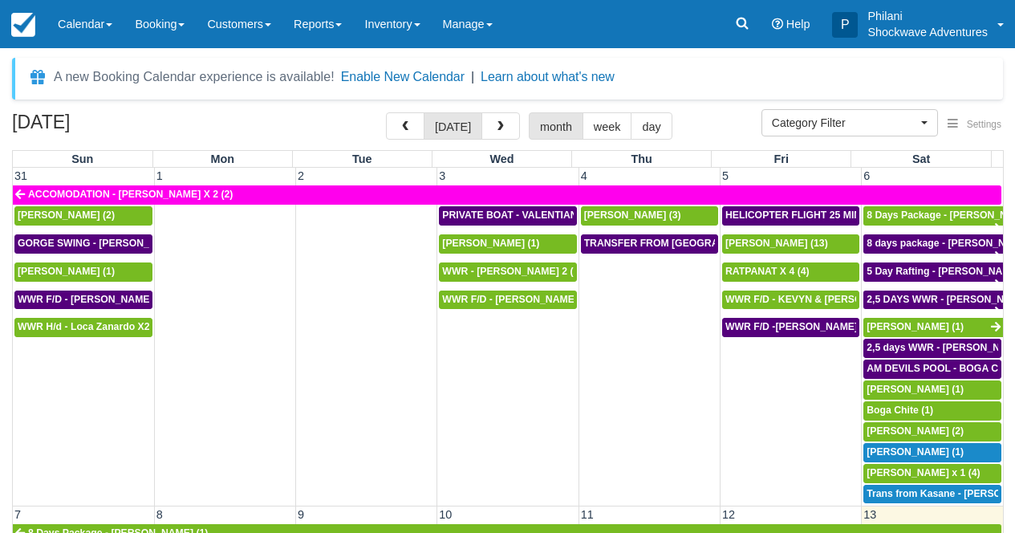 The image size is (1015, 533). I want to click on span: 4, so click(584, 176).